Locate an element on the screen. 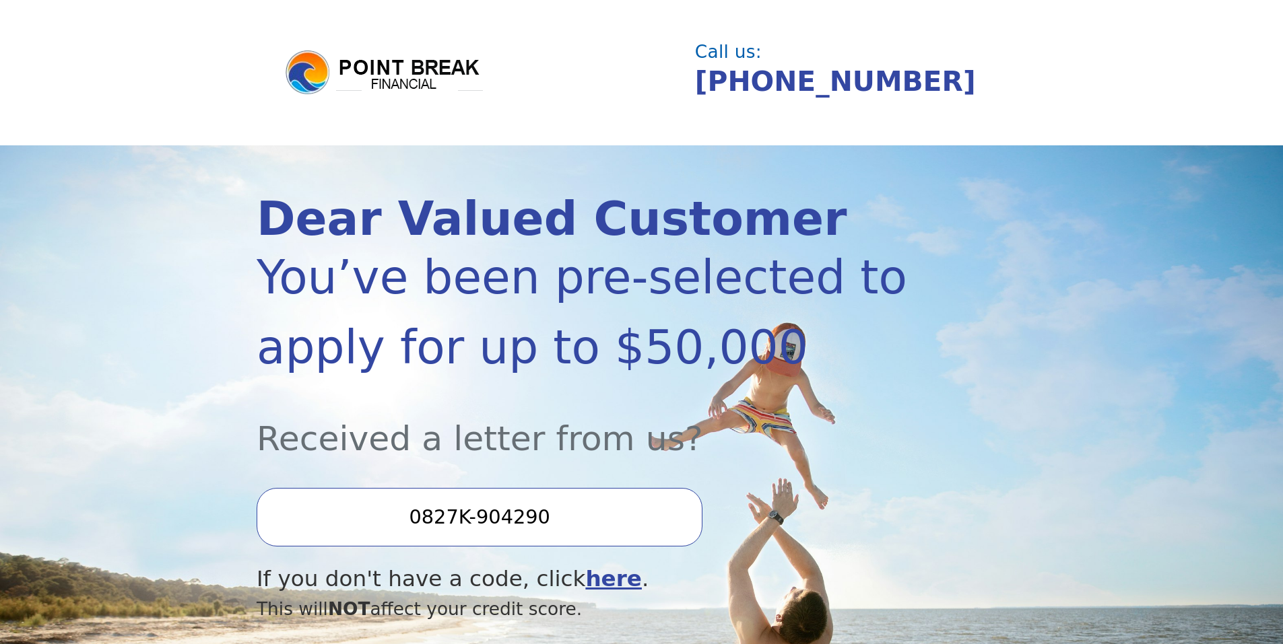 This screenshot has height=644, width=1283. div: You’ve been pre-selected to apply for up to $50,000 is located at coordinates (584, 312).